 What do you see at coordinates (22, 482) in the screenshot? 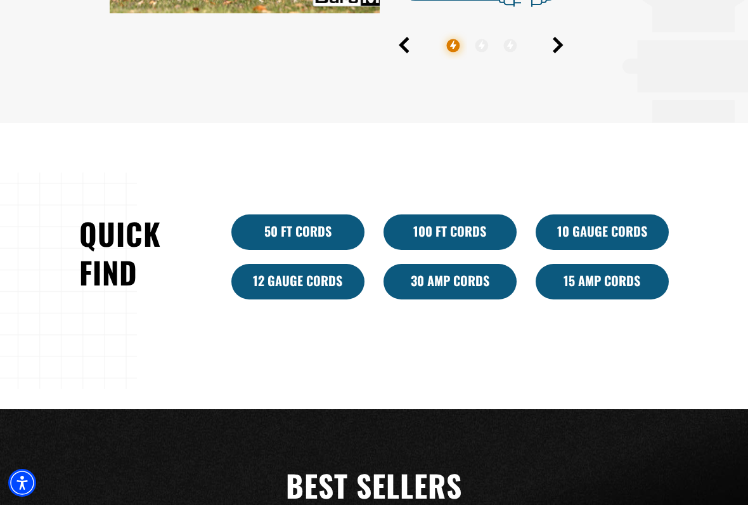
I see `div: Accessibility Menu` at bounding box center [22, 482].